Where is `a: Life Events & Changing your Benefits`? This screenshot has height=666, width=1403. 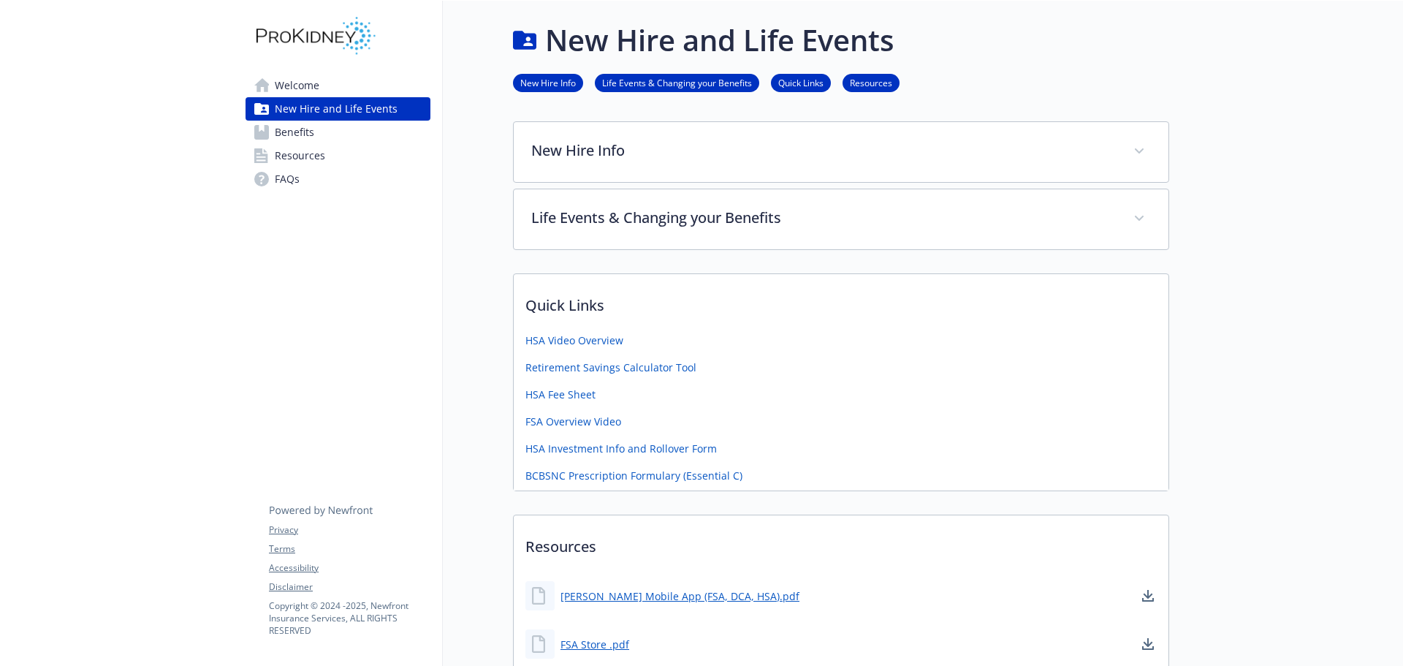
a: Life Events & Changing your Benefits is located at coordinates (677, 82).